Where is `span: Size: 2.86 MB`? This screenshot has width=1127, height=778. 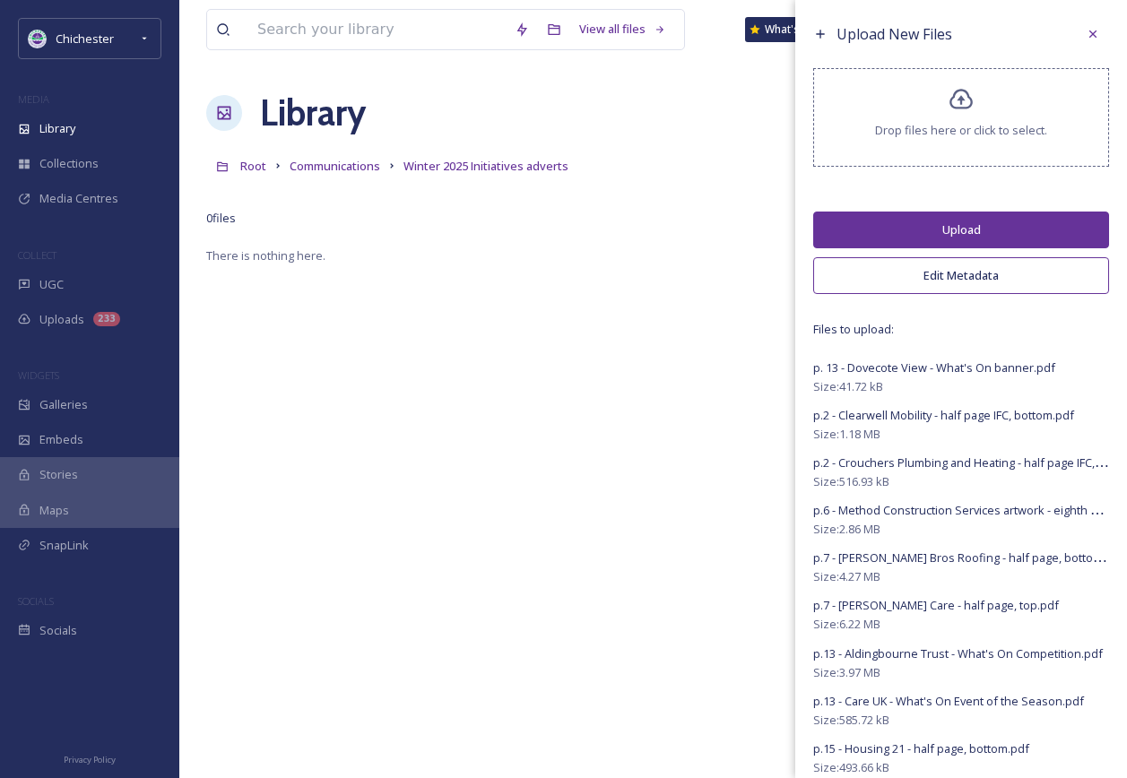
span: Size: 2.86 MB is located at coordinates (846, 529).